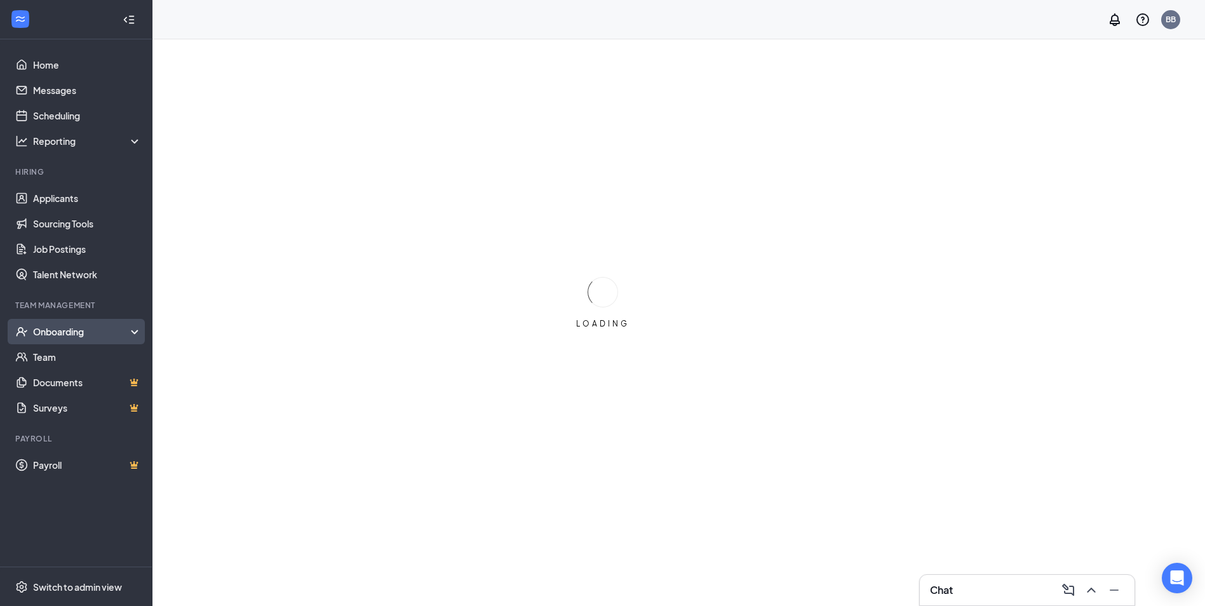 The image size is (1205, 606). I want to click on a: Messages, so click(87, 90).